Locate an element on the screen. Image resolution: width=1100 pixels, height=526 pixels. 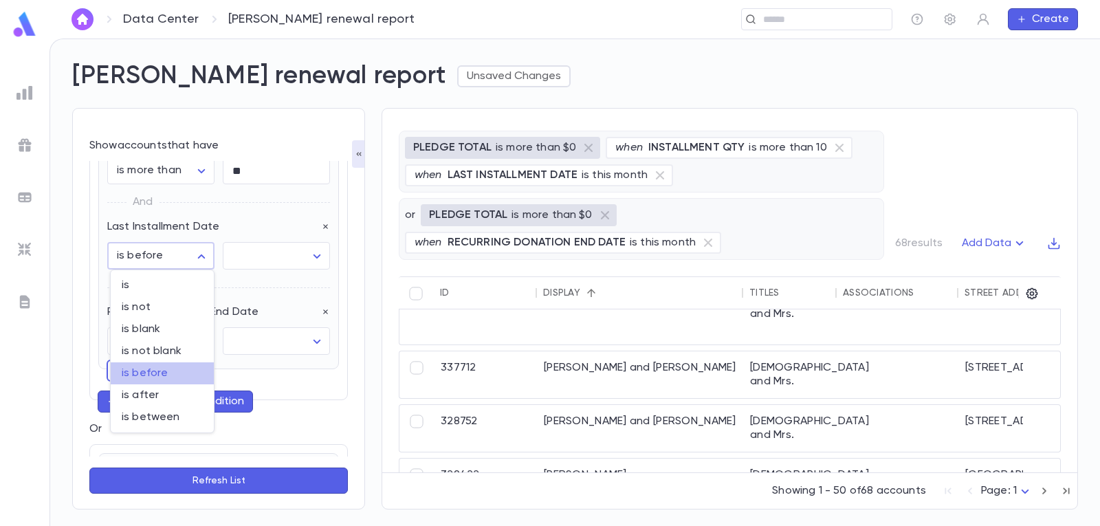
span: is before is located at coordinates (162, 373).